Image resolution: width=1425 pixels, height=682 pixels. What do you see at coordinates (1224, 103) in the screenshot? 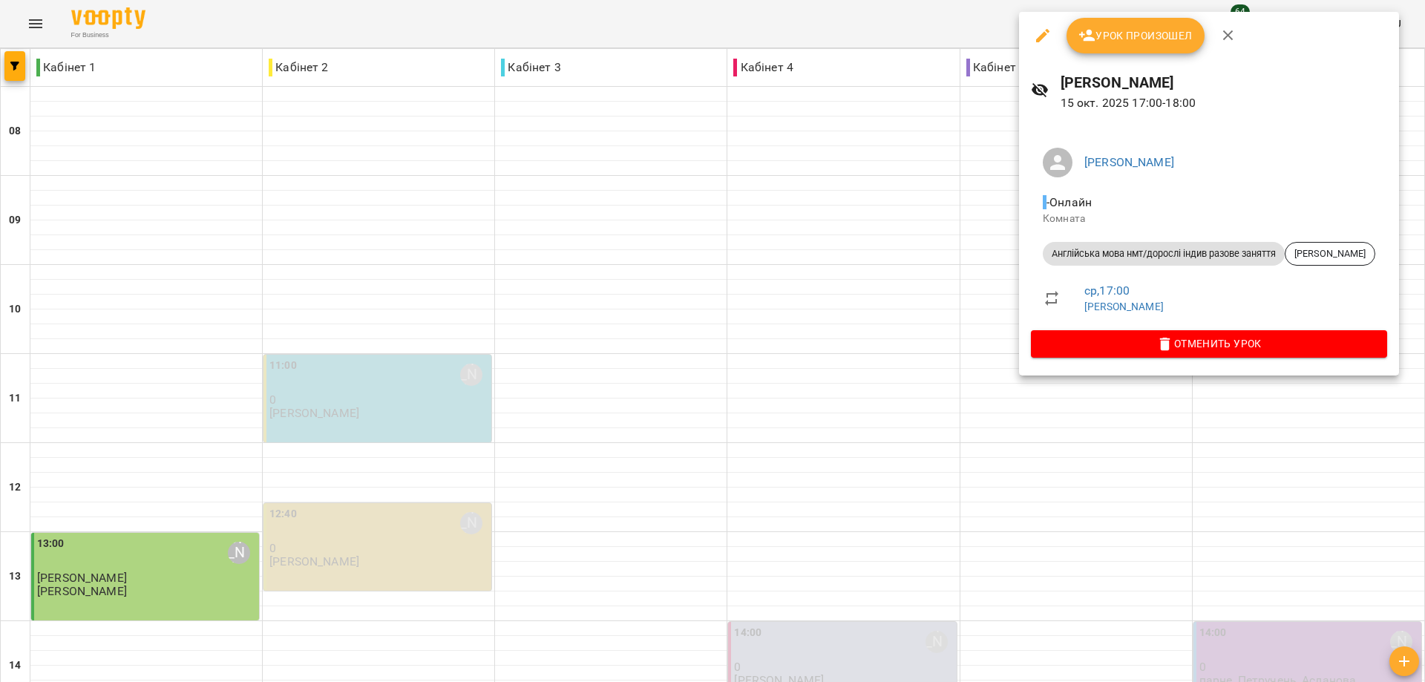
I see `p: 15 окт. 2025 17:00 - 18:00` at bounding box center [1224, 103].